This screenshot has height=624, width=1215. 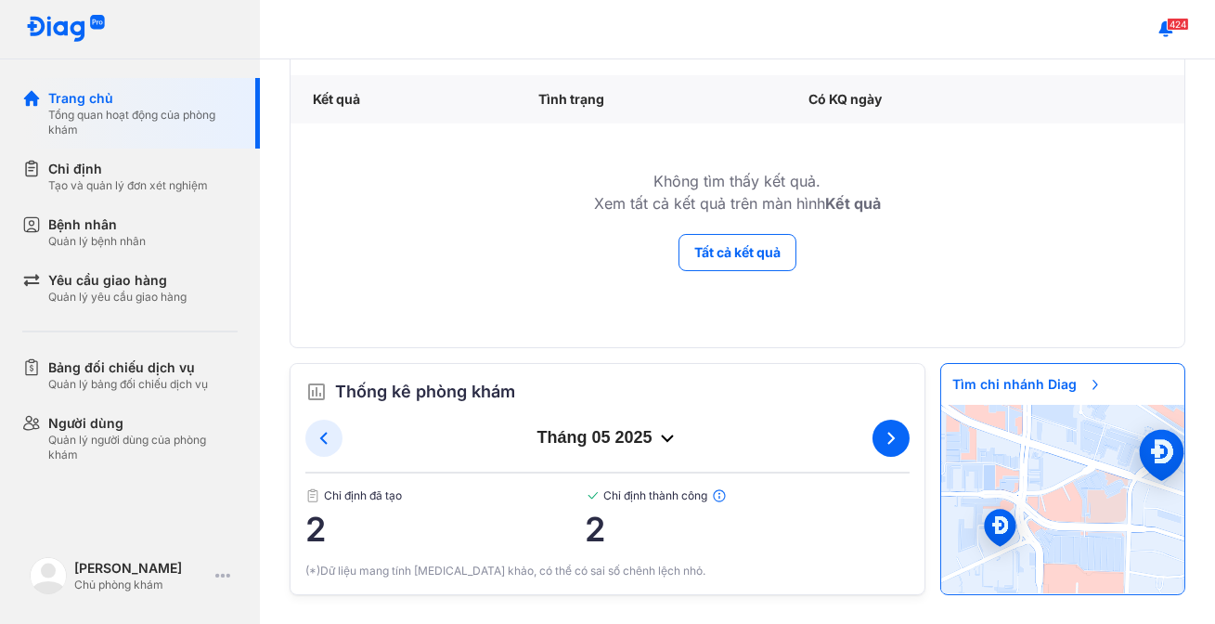 I want to click on div: Bảng đối chiếu dịch vụ, so click(x=128, y=368).